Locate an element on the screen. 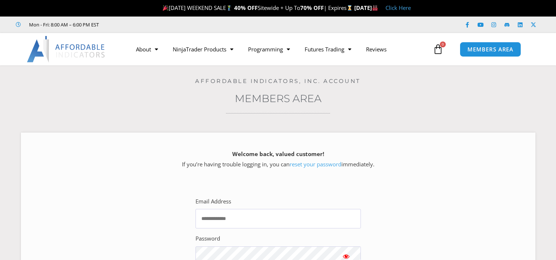  nav: Menu is located at coordinates (280, 49).